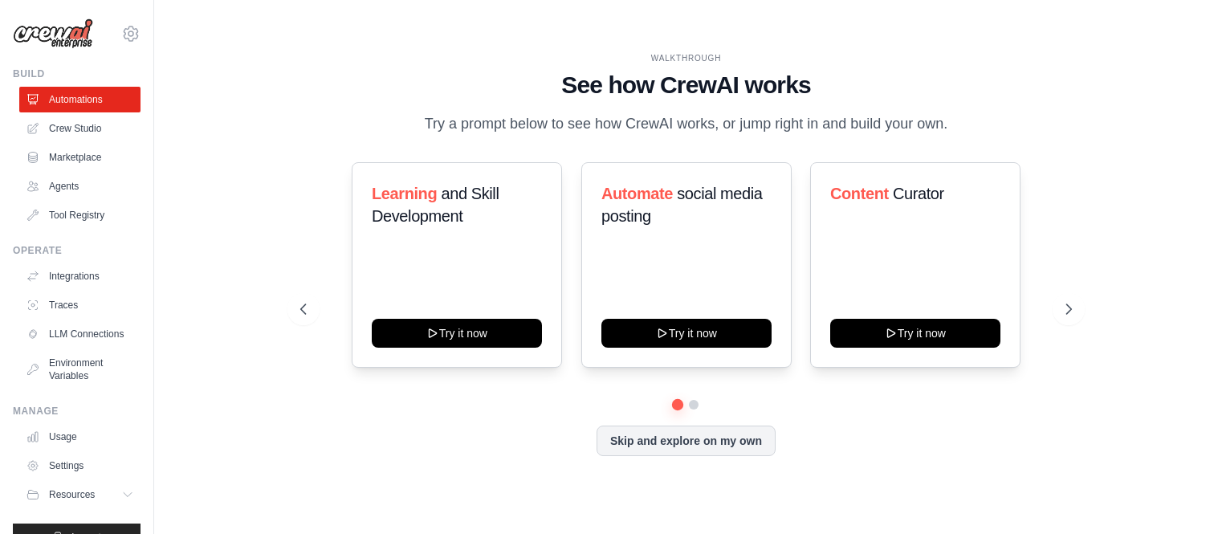  What do you see at coordinates (79, 128) in the screenshot?
I see `a: Crew Studio` at bounding box center [79, 128].